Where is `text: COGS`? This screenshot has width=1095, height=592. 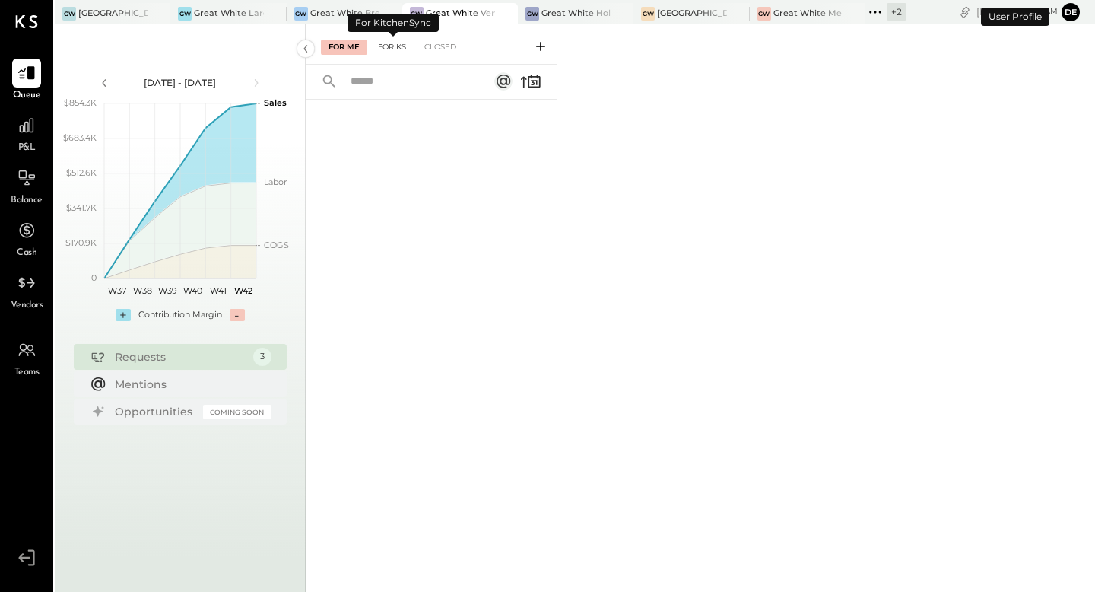
text: COGS is located at coordinates (276, 245).